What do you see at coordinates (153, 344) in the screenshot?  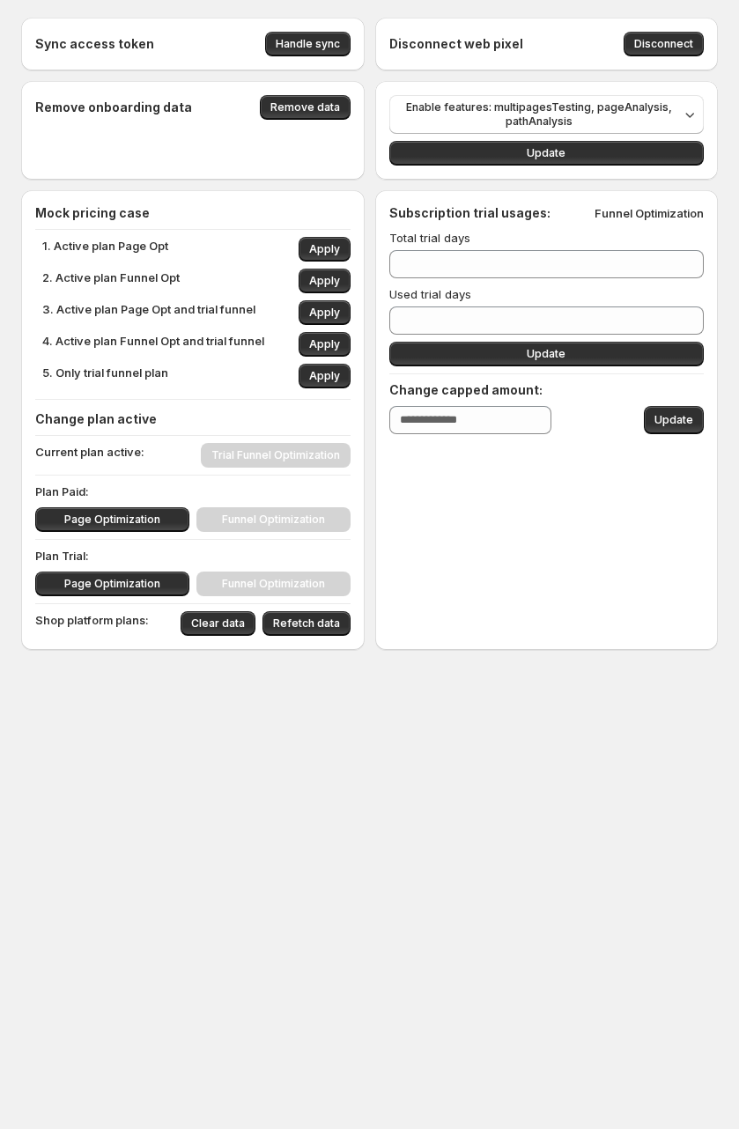 I see `p: 4. Active plan Funnel Opt and trial funnel` at bounding box center [153, 344].